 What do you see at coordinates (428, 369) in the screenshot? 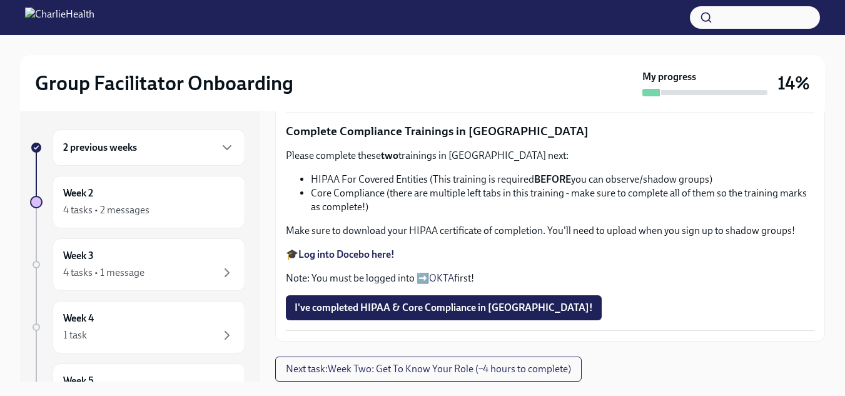
I see `a: Next task:Week Two: Get To Know Your Role (~4 hours to complete)` at bounding box center [428, 369].